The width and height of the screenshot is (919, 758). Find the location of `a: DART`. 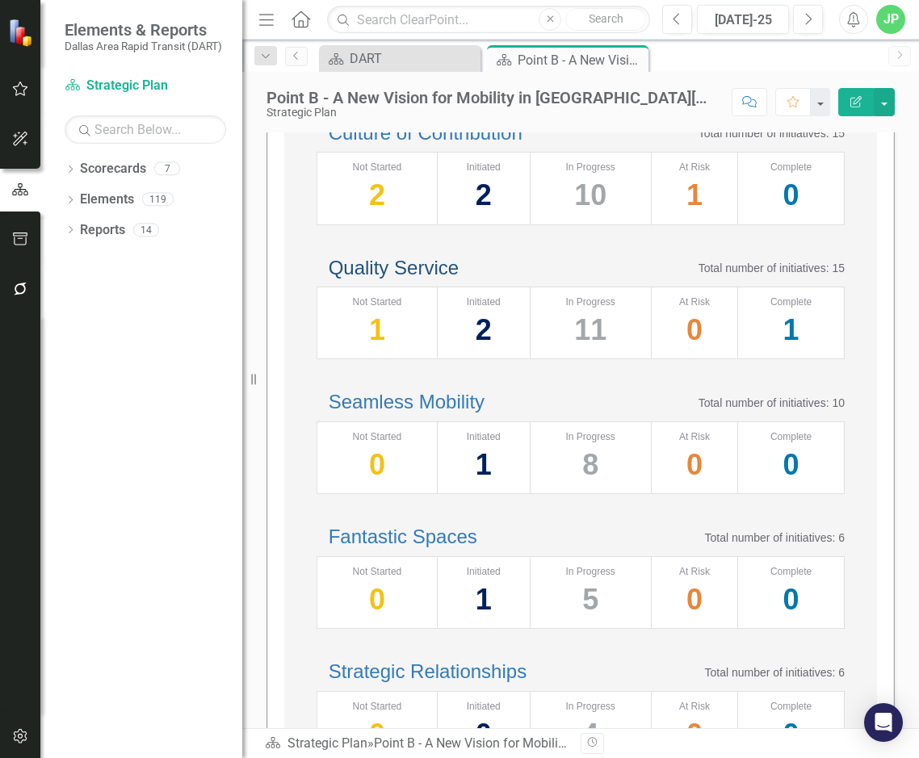

a: DART is located at coordinates (400, 58).